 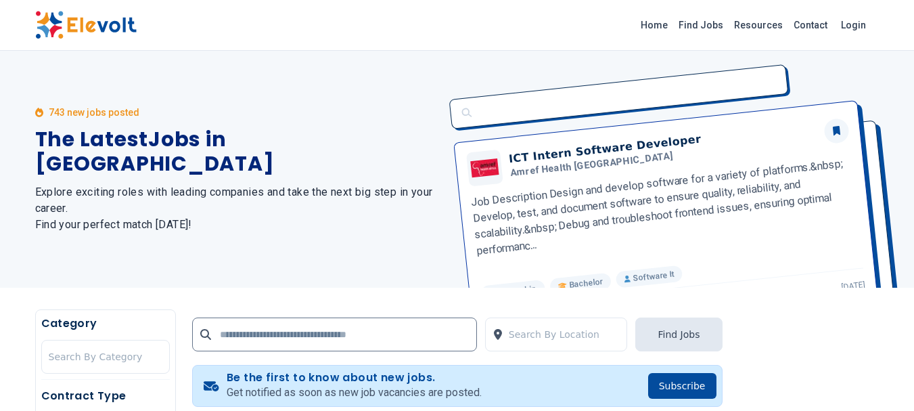 I want to click on a: Resources, so click(x=758, y=25).